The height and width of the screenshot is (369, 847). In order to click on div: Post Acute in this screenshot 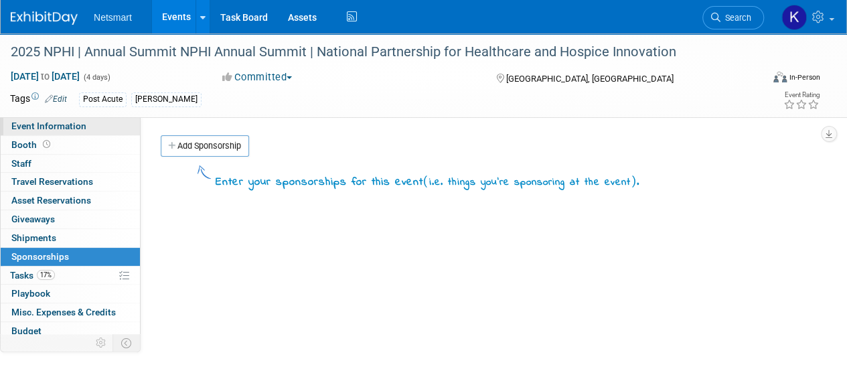, I will do `click(102, 99)`.